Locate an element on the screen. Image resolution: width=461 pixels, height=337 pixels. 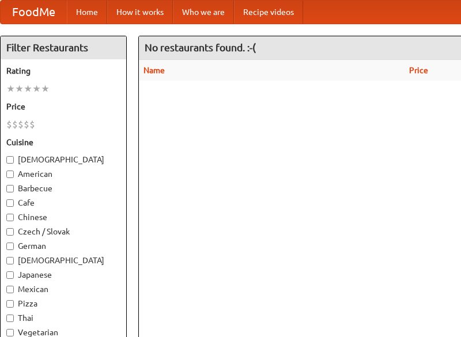
ng-pluralize: No restaurants found. :-( is located at coordinates (200, 47).